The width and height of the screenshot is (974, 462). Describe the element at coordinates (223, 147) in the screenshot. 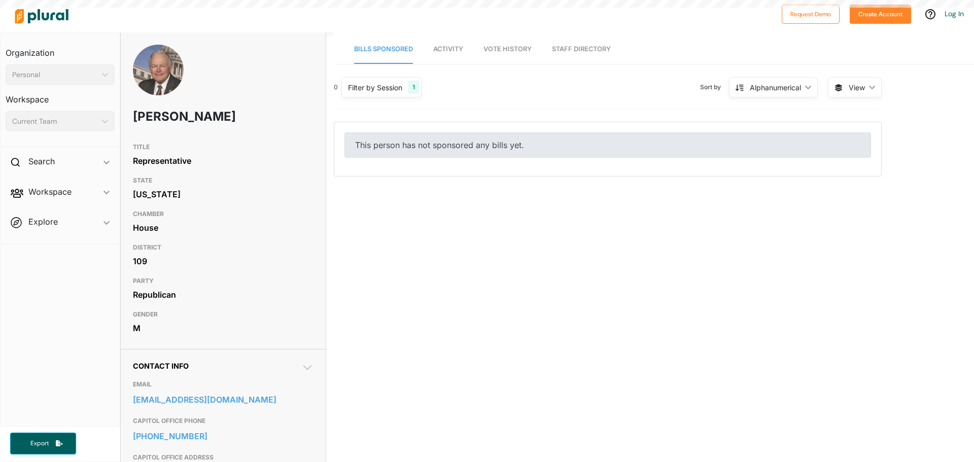

I see `h3: TITLE` at that location.